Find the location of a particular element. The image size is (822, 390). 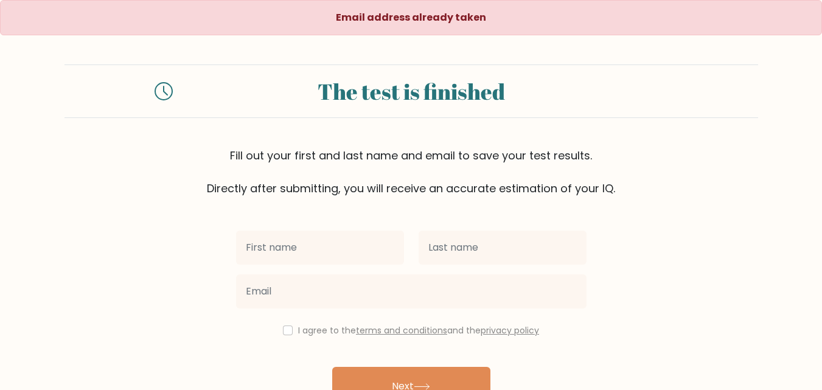

input: First name is located at coordinates (320, 248).